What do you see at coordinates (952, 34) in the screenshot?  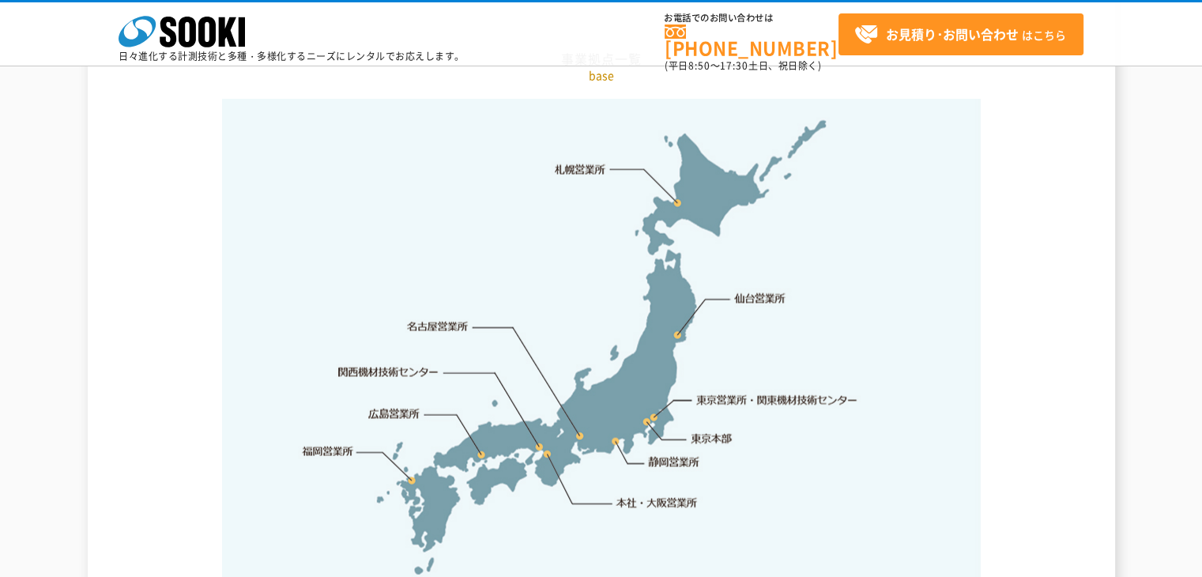 I see `strong: お見積り･お問い合わせ` at bounding box center [952, 34].